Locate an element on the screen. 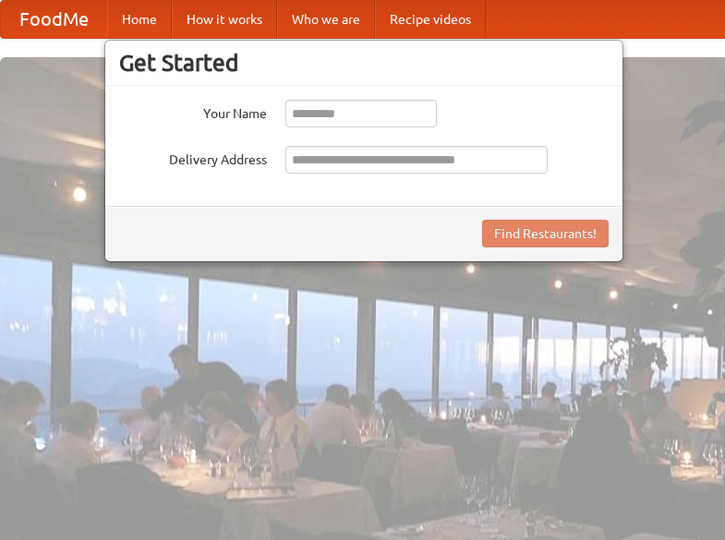 The image size is (725, 540). h3: Get Started is located at coordinates (364, 63).